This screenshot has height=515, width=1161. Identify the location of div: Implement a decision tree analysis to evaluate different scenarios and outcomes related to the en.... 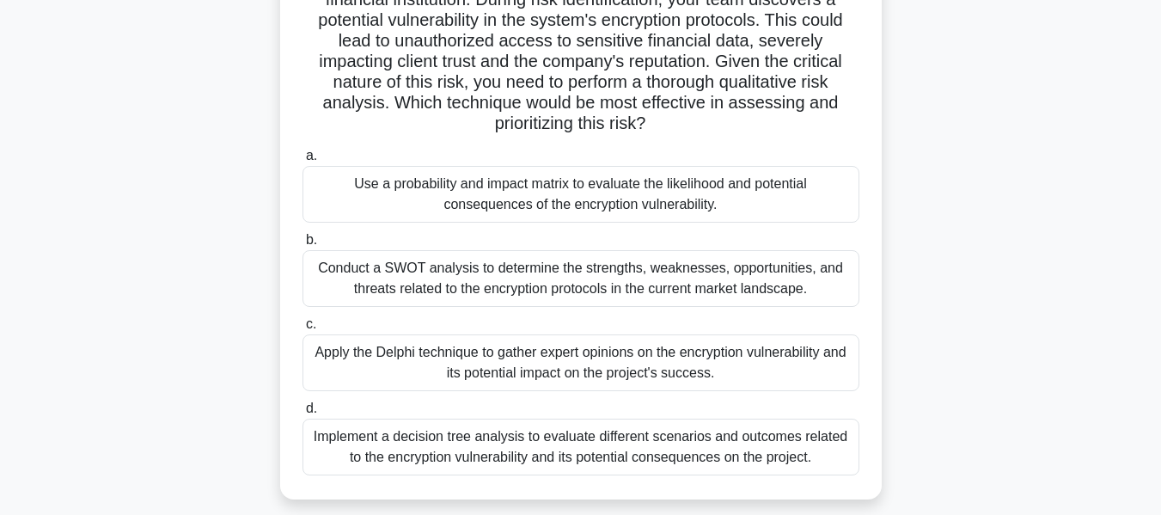
(581, 447).